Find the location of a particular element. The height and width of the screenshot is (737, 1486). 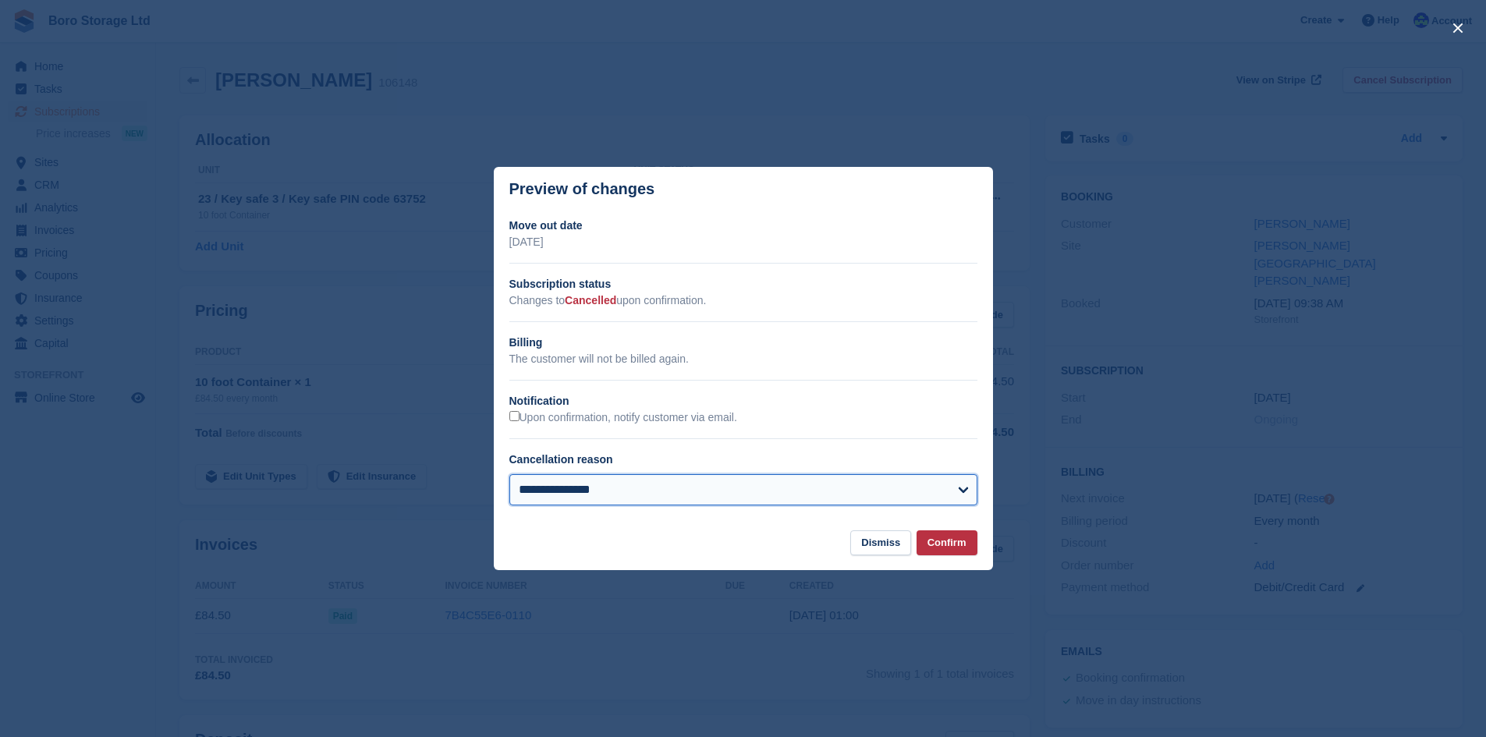

button: Confirm is located at coordinates (947, 543).